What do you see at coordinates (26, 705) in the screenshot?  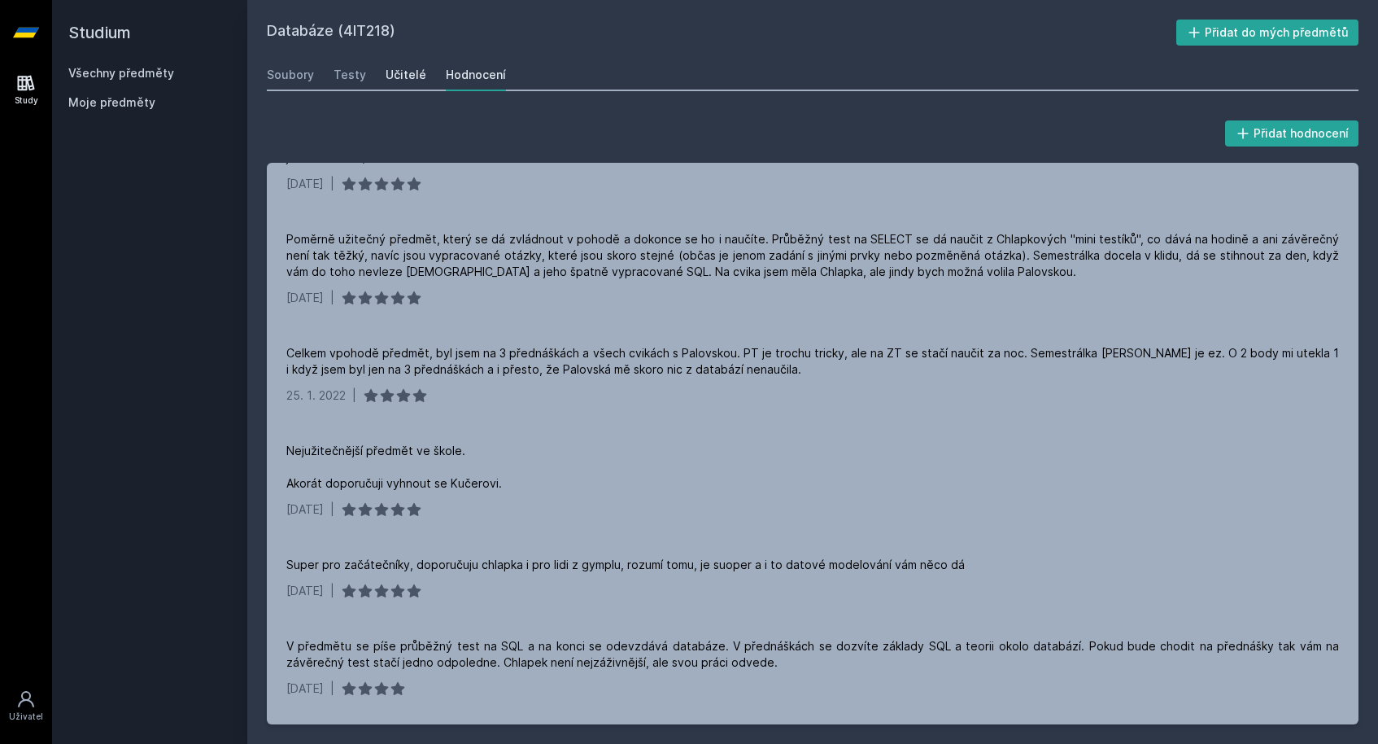 I see `a: Uživatel` at bounding box center [26, 705].